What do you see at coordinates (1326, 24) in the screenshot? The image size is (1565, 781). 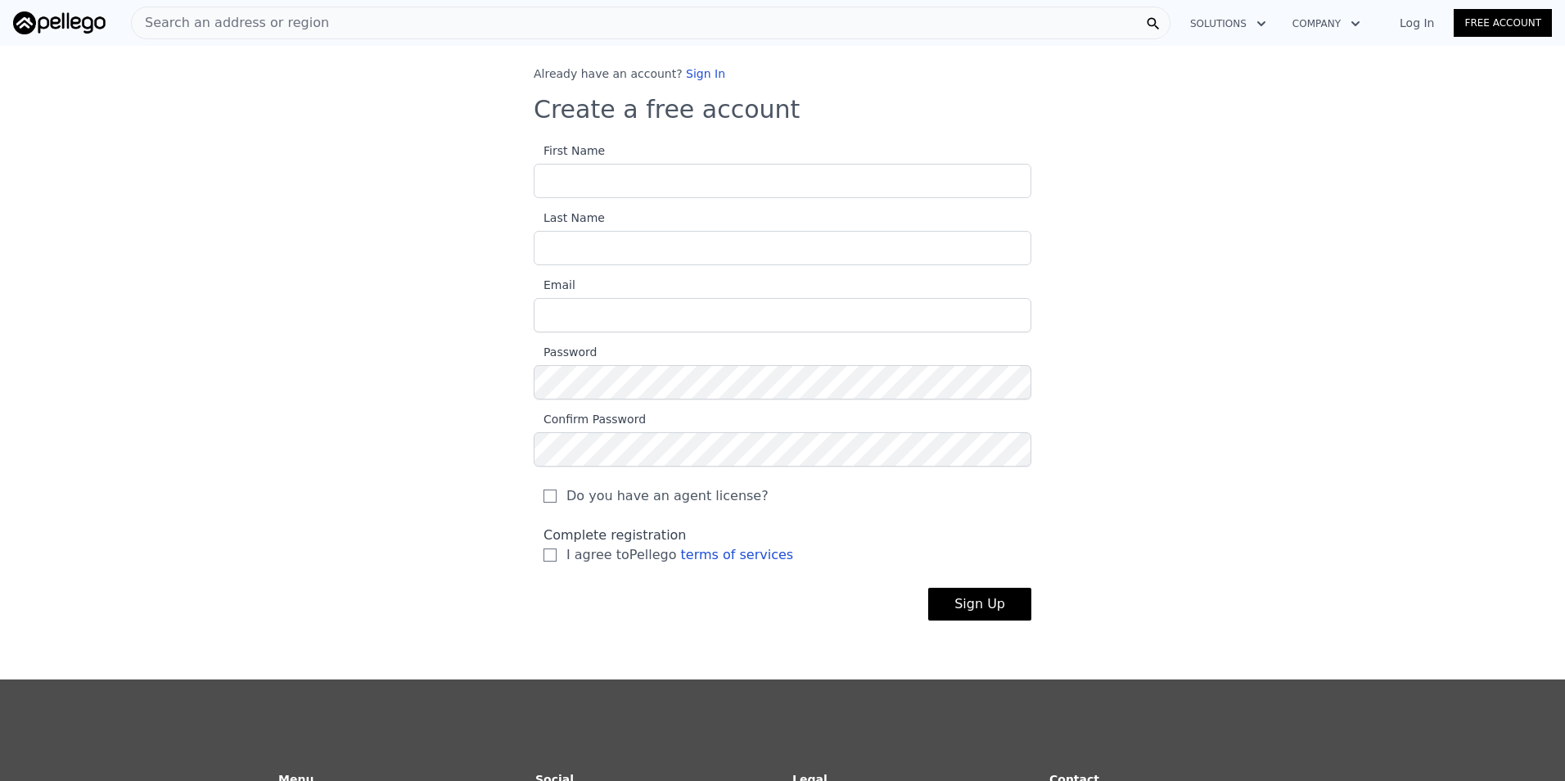 I see `button: Company` at bounding box center [1326, 24].